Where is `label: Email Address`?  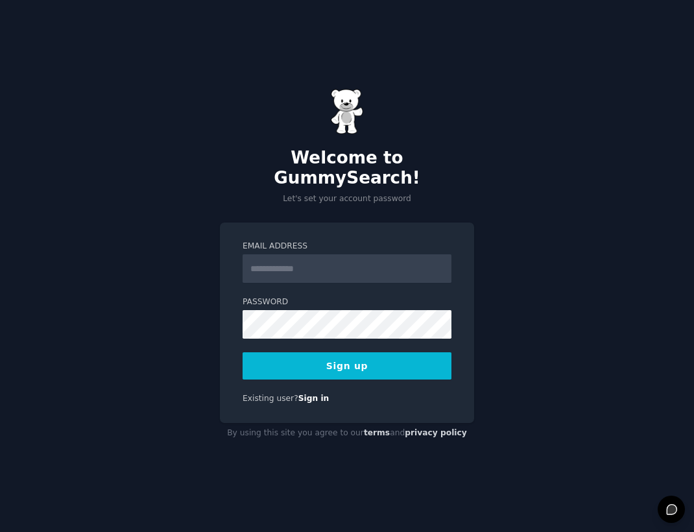 label: Email Address is located at coordinates (347, 246).